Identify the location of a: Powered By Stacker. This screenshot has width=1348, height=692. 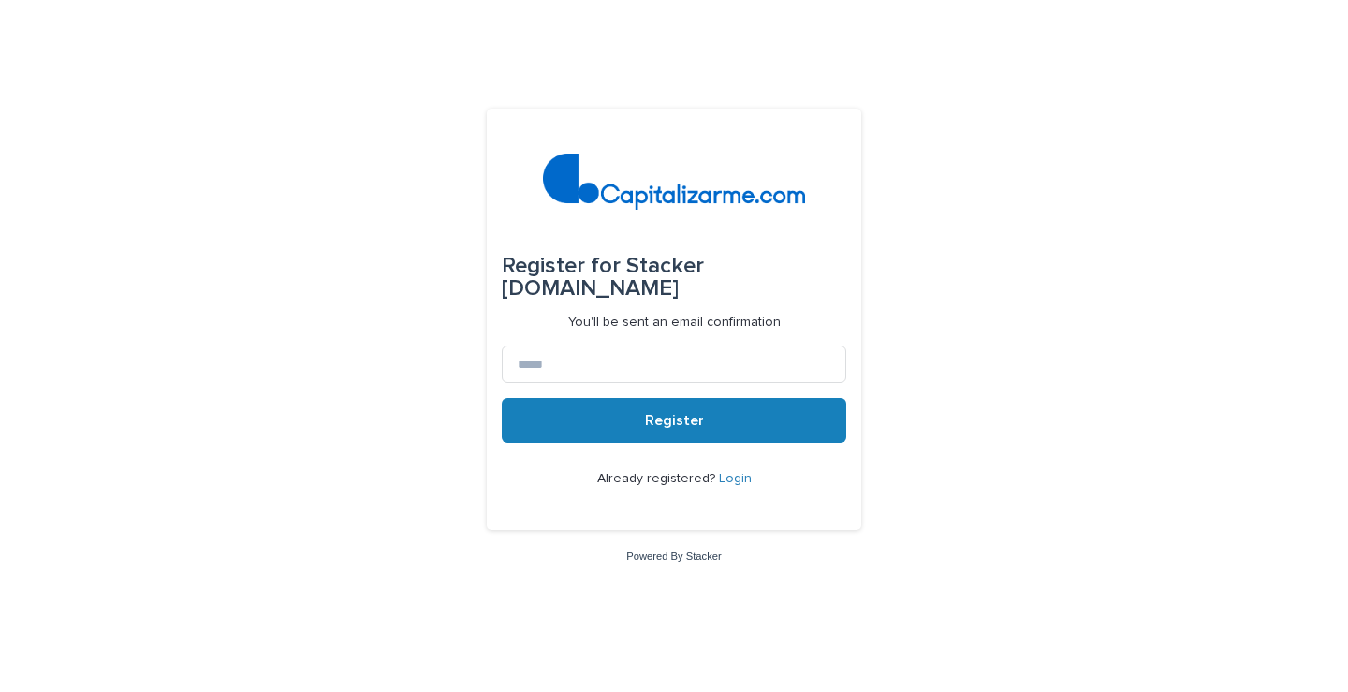
(673, 556).